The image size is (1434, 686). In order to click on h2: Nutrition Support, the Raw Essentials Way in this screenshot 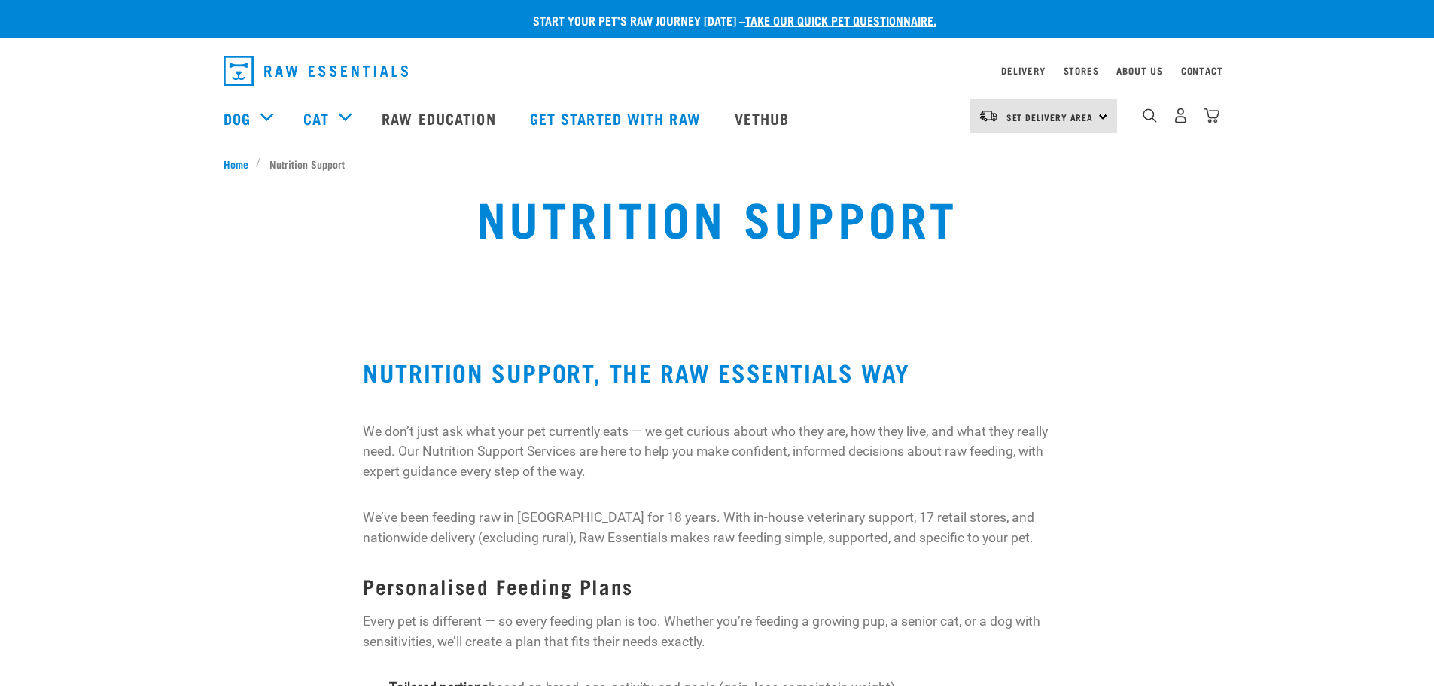, I will do `click(717, 372)`.